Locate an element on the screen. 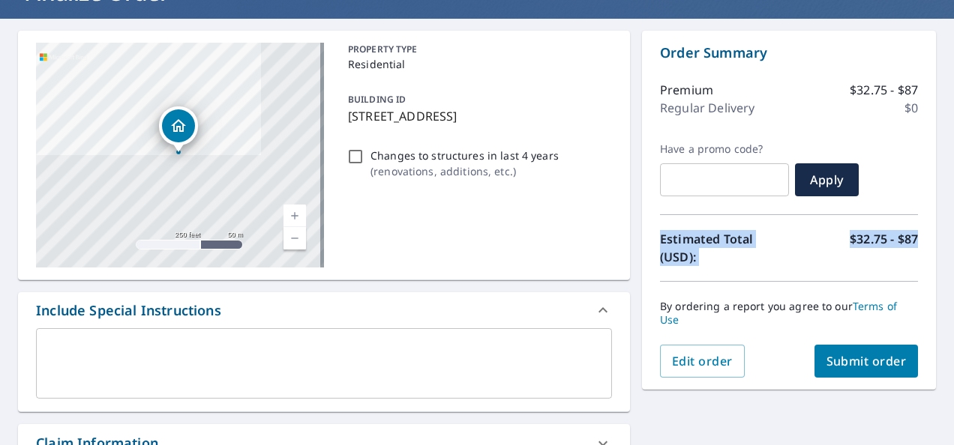 The width and height of the screenshot is (954, 445). p: Regular Delivery is located at coordinates (707, 108).